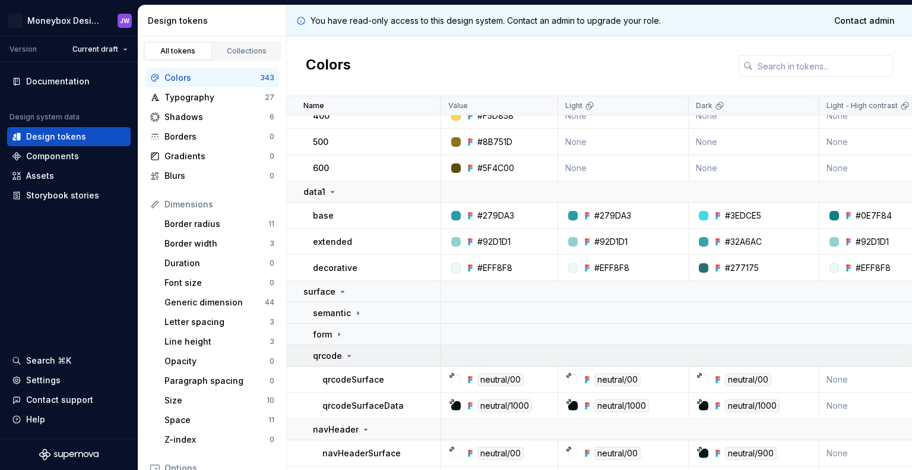  What do you see at coordinates (45, 117) in the screenshot?
I see `div: Design system data` at bounding box center [45, 117].